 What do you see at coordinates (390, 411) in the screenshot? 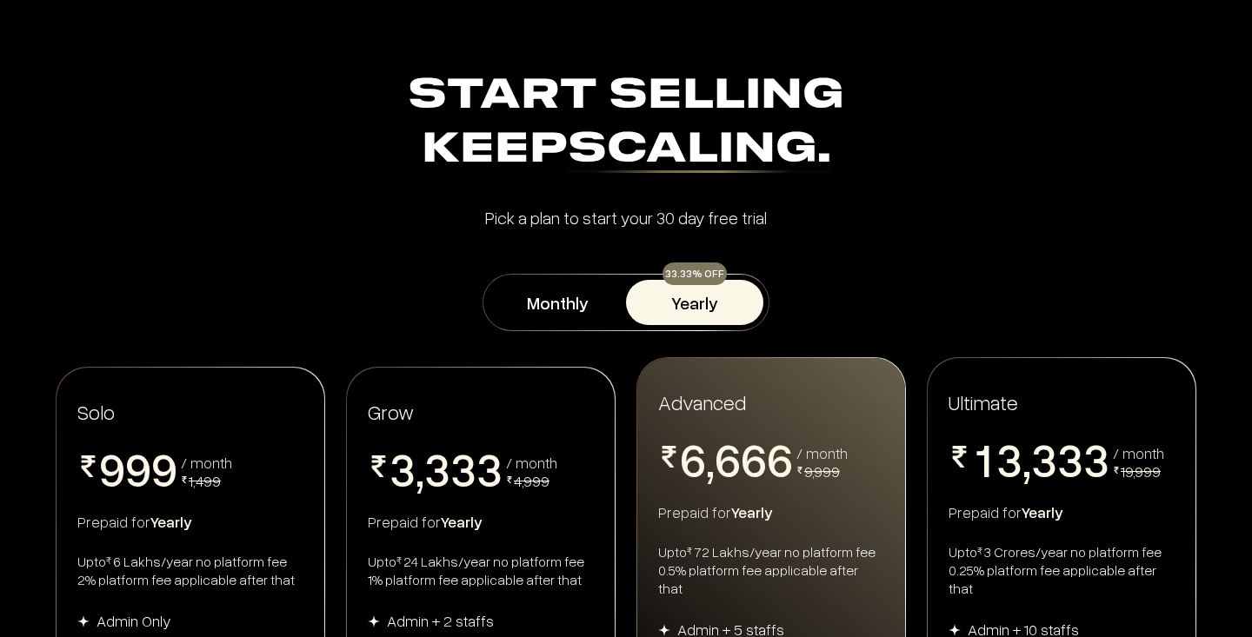
I see `span: Grow` at bounding box center [390, 411].